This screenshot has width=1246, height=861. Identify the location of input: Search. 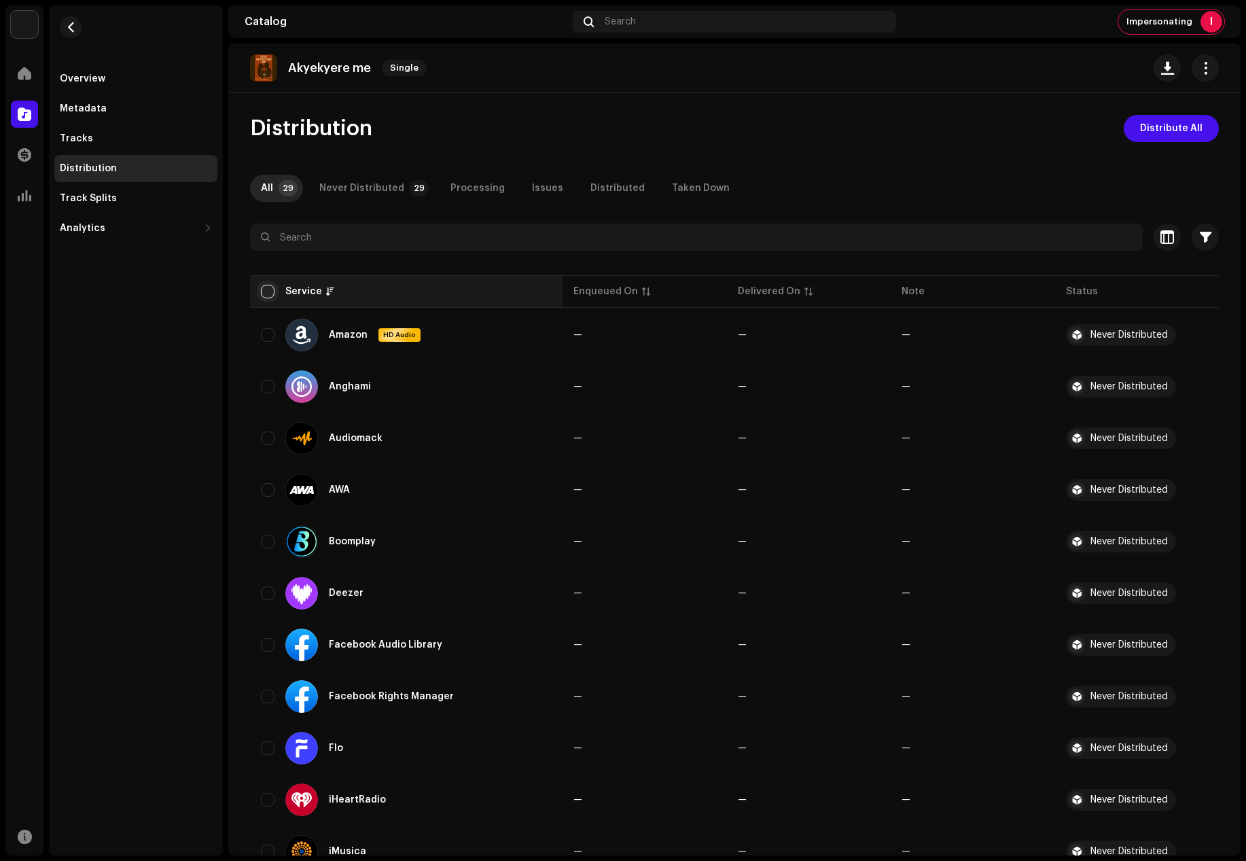
(697, 237).